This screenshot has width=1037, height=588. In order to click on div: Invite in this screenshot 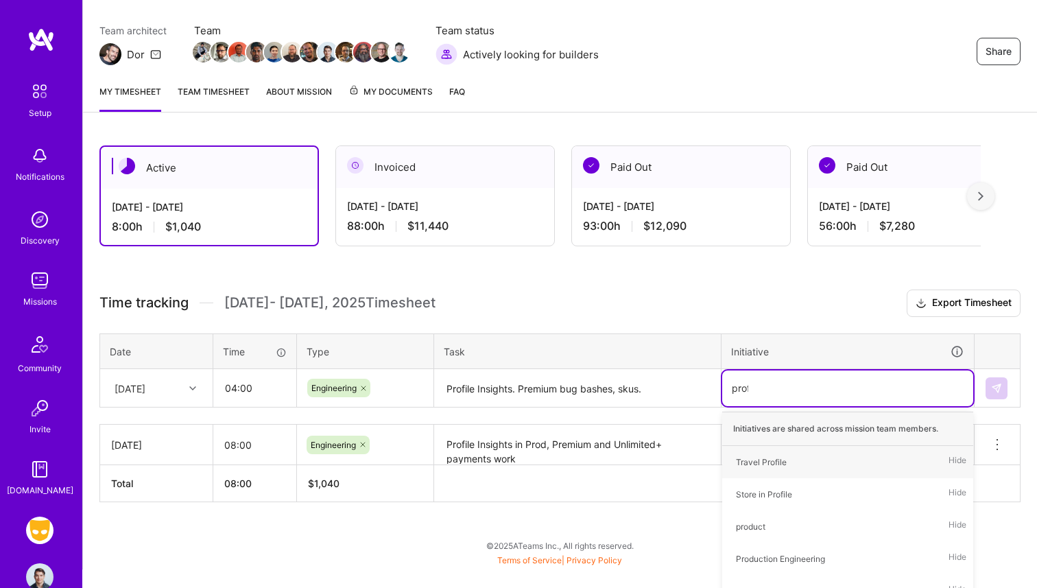, I will do `click(40, 429)`.